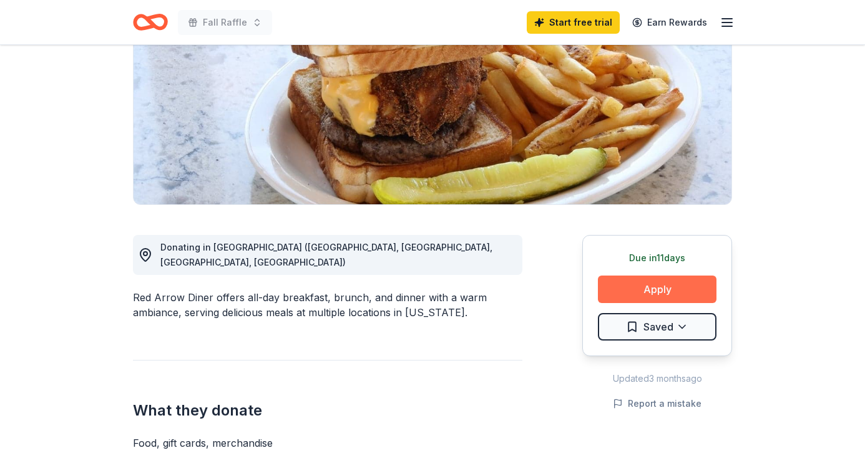 The image size is (865, 458). Describe the element at coordinates (328, 410) in the screenshot. I see `h2: What they donate` at that location.